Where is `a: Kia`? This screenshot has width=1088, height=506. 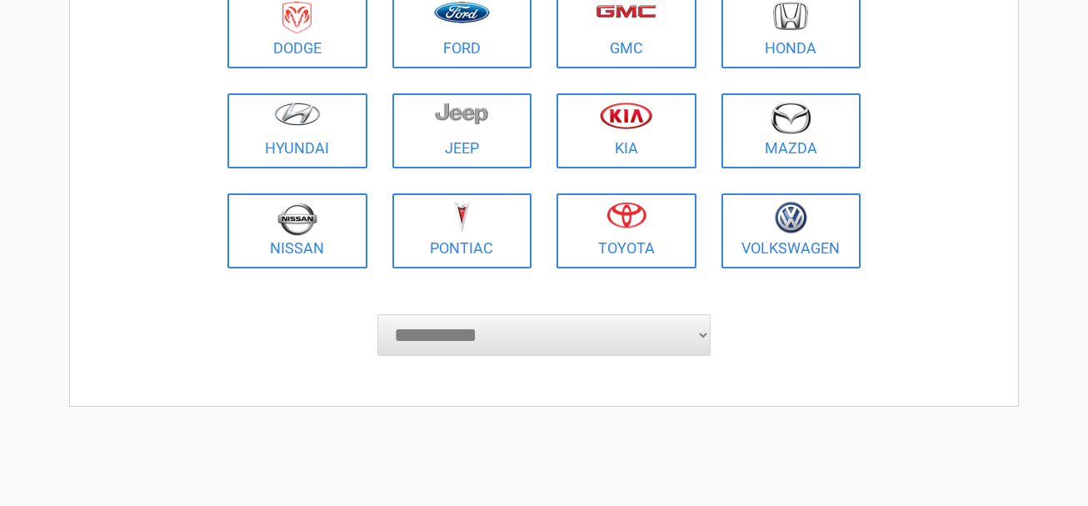 a: Kia is located at coordinates (626, 131).